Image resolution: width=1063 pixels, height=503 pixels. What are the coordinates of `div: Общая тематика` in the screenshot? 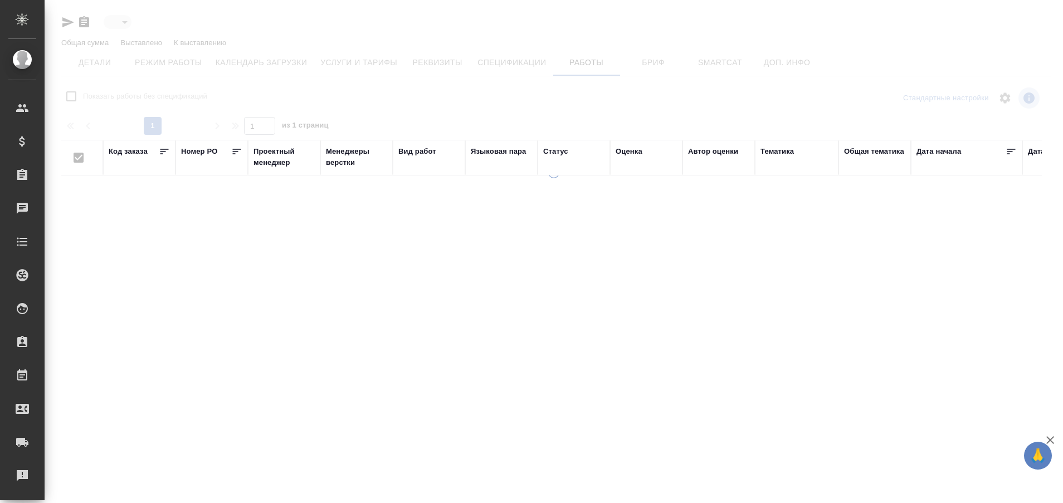 It's located at (874, 151).